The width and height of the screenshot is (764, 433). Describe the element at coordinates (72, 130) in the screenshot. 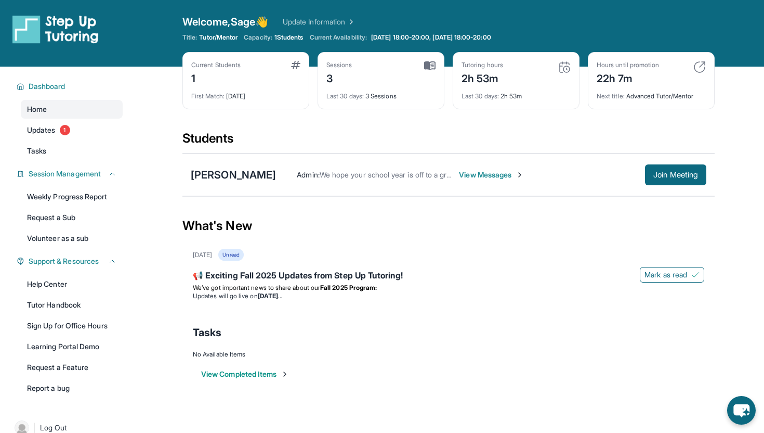

I see `a: Updates1` at that location.